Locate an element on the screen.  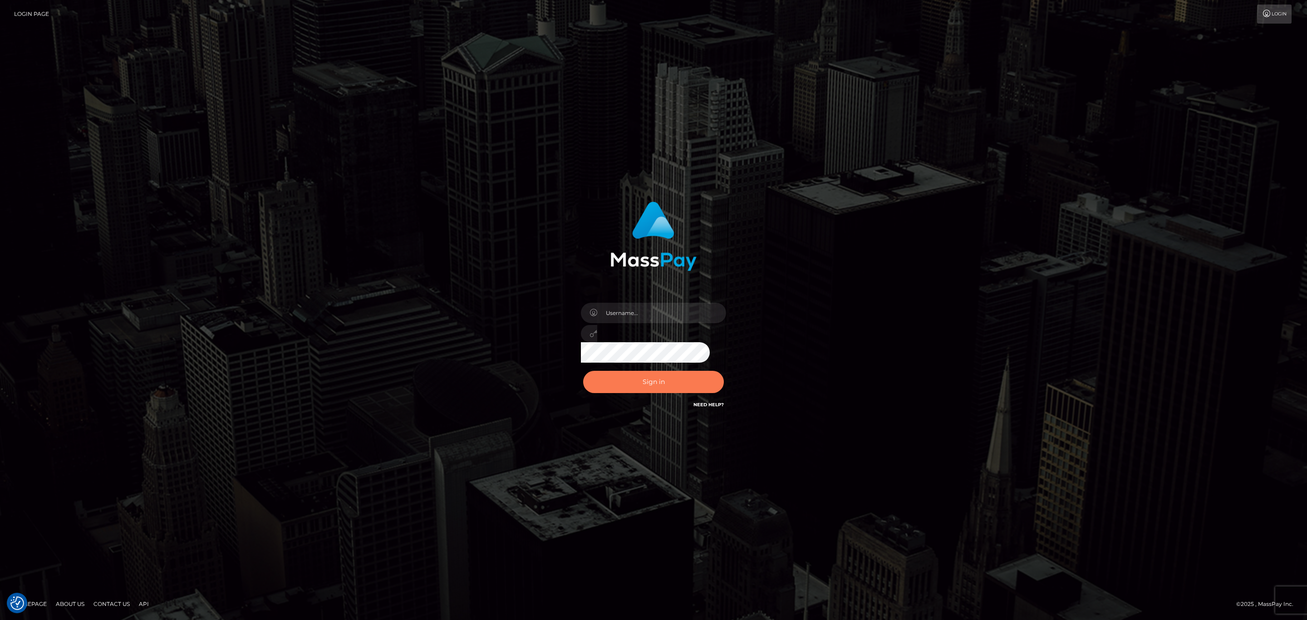
button: Consent Preferences is located at coordinates (17, 603).